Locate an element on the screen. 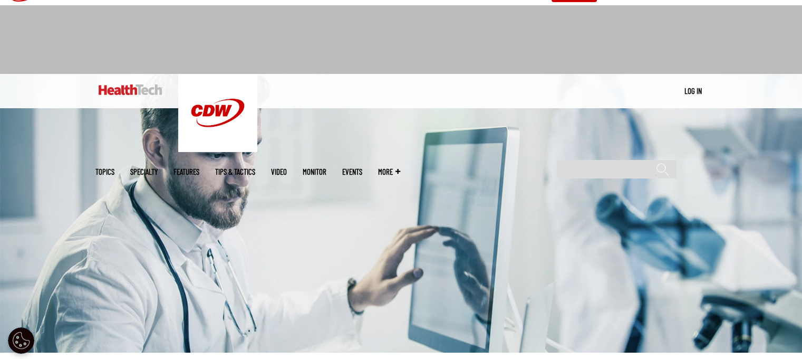  a: Tips & Tactics is located at coordinates (235, 171).